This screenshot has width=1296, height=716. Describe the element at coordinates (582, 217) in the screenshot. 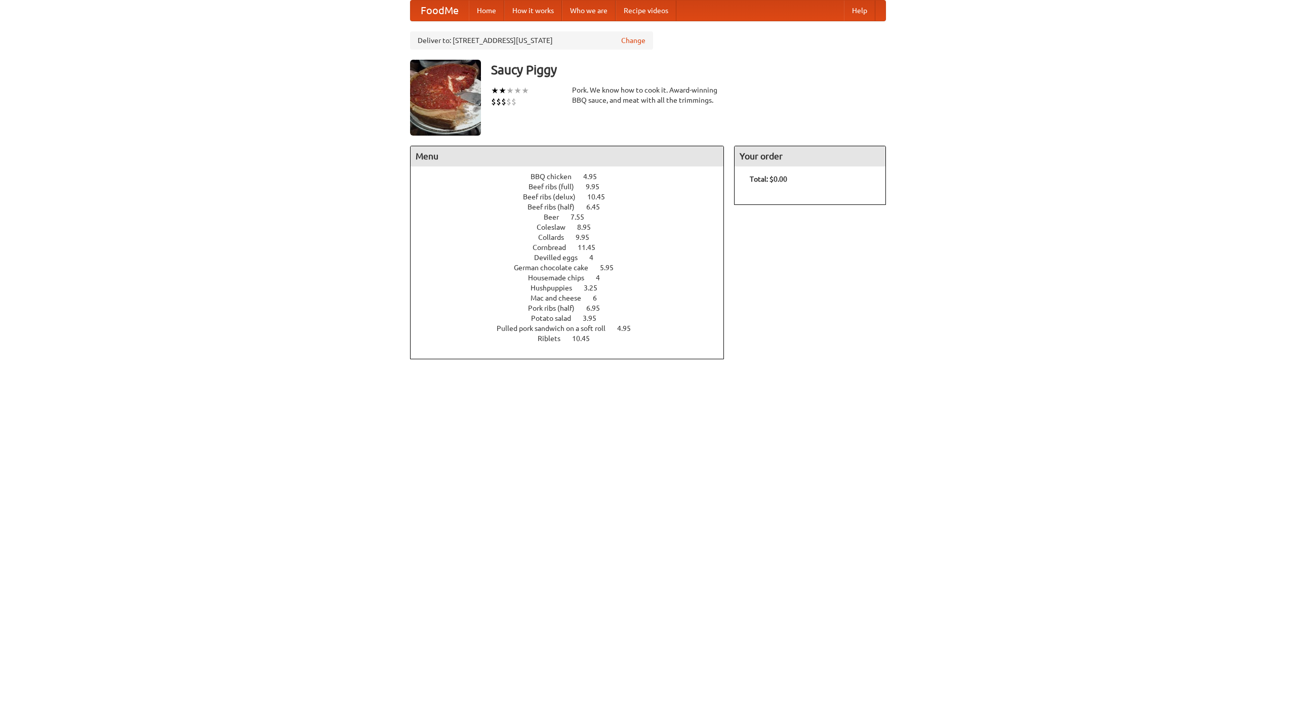

I see `span: 7.55` at that location.